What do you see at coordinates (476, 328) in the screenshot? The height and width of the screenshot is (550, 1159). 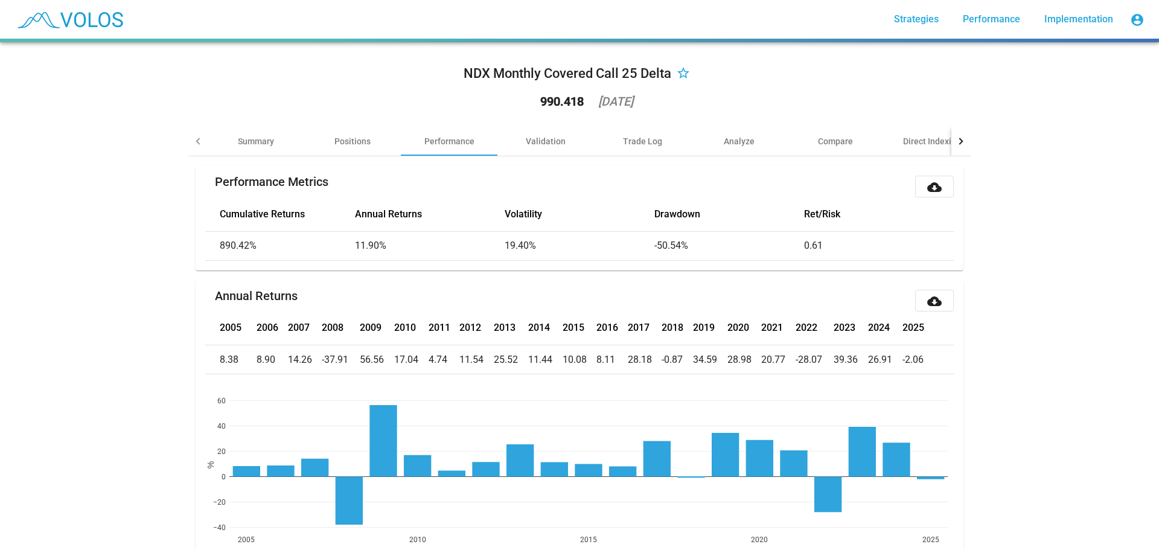 I see `th: 2012` at bounding box center [476, 328].